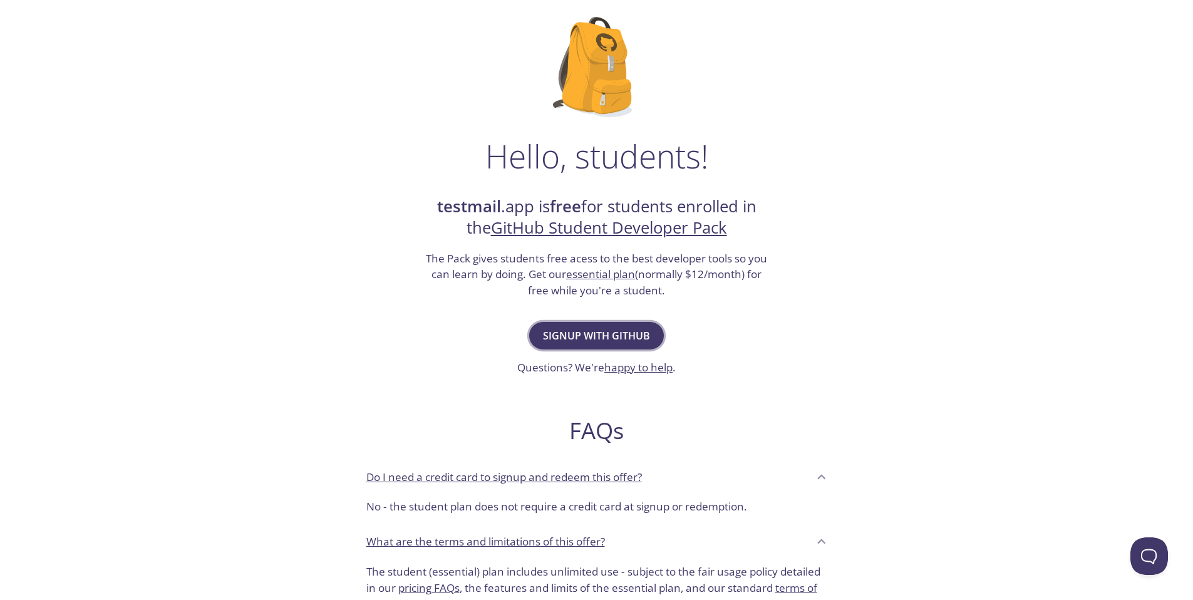  What do you see at coordinates (596, 67) in the screenshot?
I see `img: github-student-backpack.png` at bounding box center [596, 67].